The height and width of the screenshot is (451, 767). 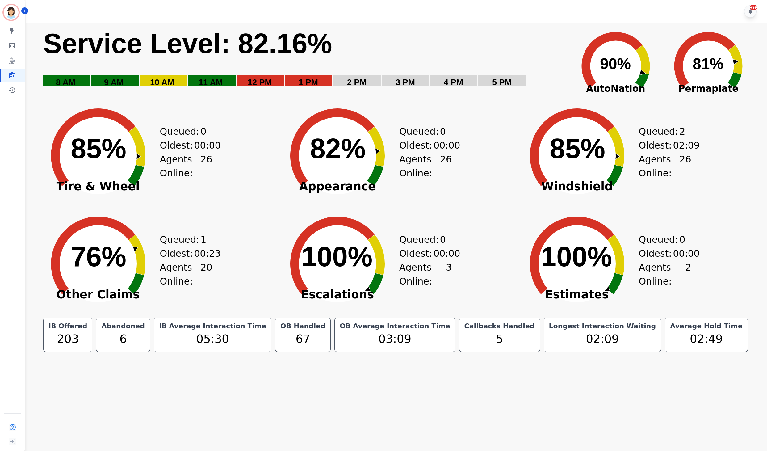 I want to click on text: 11 AM, so click(x=211, y=82).